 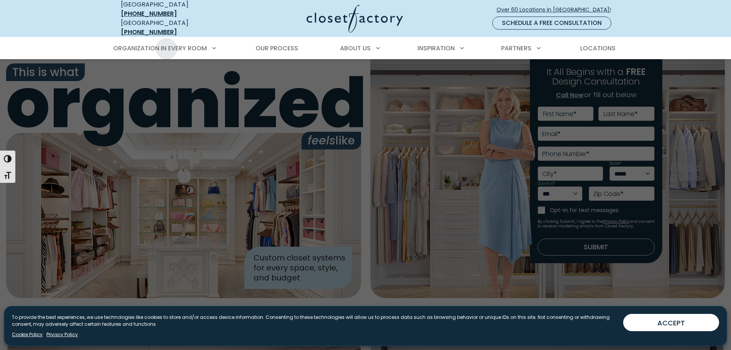 I want to click on span: Locations, so click(x=598, y=48).